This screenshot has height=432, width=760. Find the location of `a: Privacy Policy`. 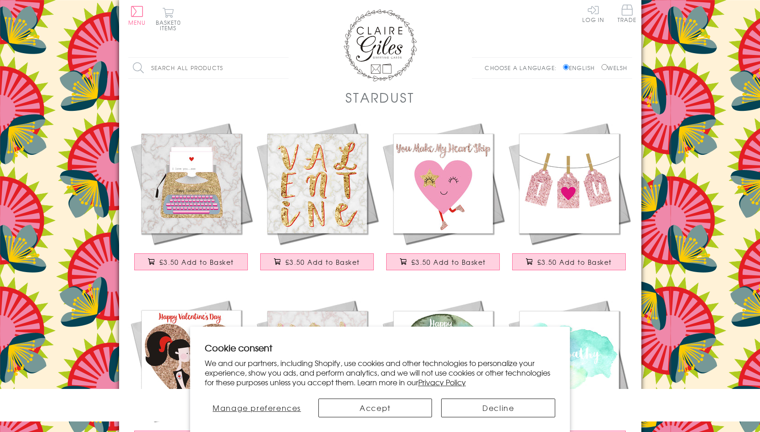

a: Privacy Policy is located at coordinates (442, 382).